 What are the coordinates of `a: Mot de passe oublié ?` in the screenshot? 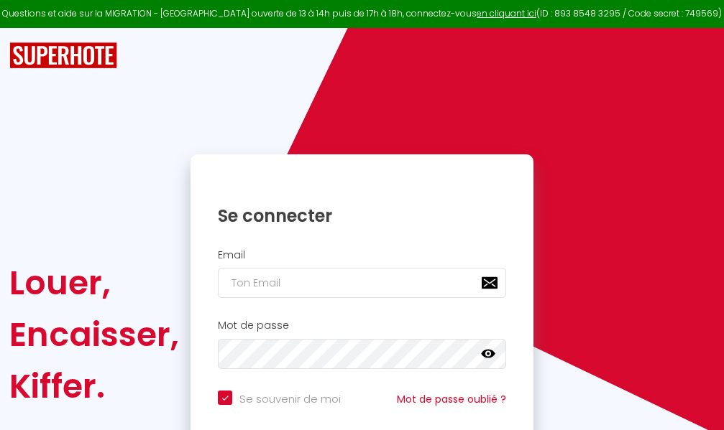 It's located at (451, 399).